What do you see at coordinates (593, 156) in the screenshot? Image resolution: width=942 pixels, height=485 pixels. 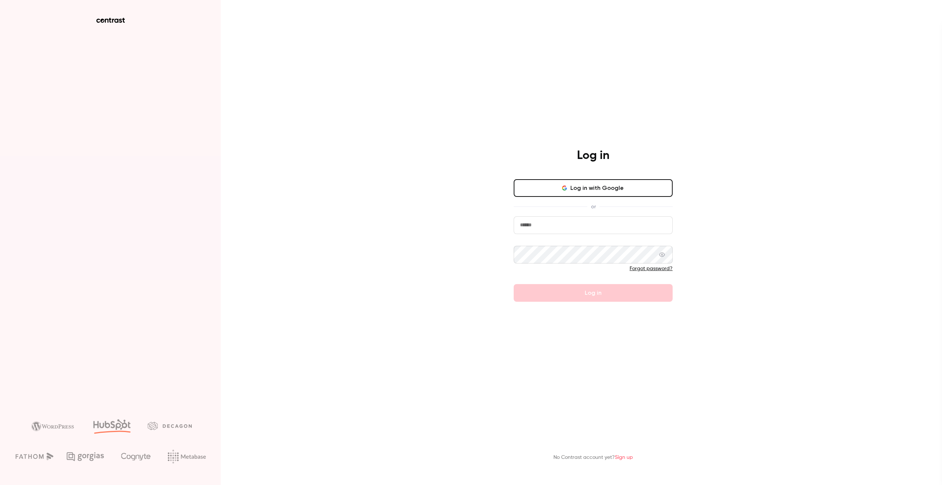 I see `h4: Log in` at bounding box center [593, 156].